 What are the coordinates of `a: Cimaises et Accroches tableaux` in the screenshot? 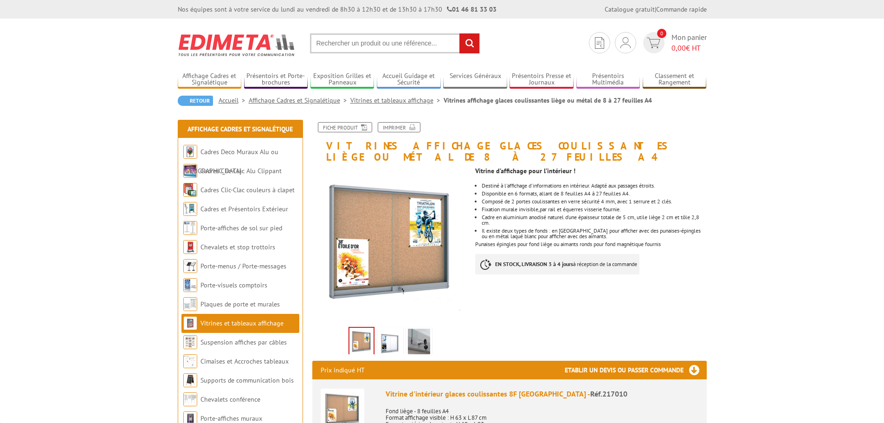 It's located at (245, 361).